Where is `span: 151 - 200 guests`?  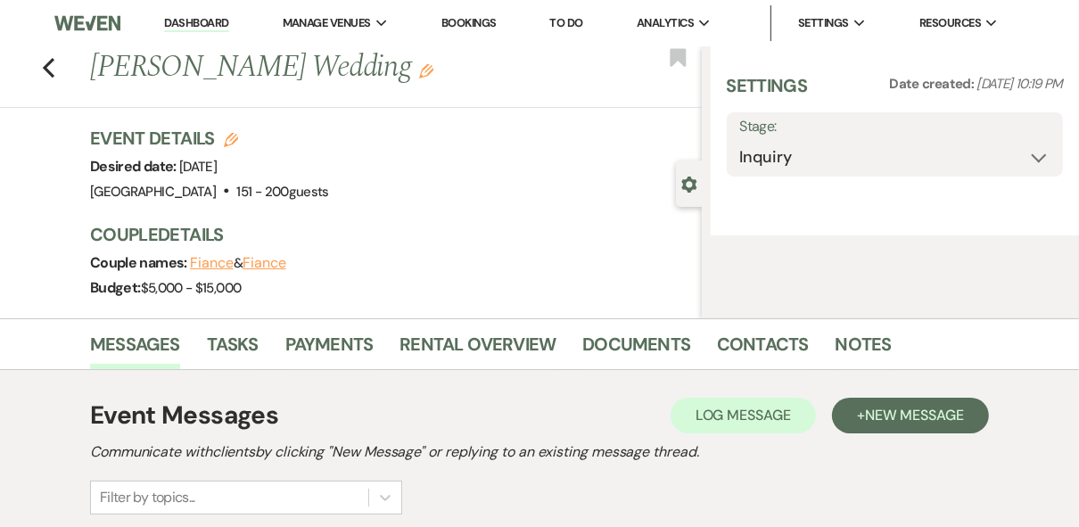 span: 151 - 200 guests is located at coordinates (283, 192).